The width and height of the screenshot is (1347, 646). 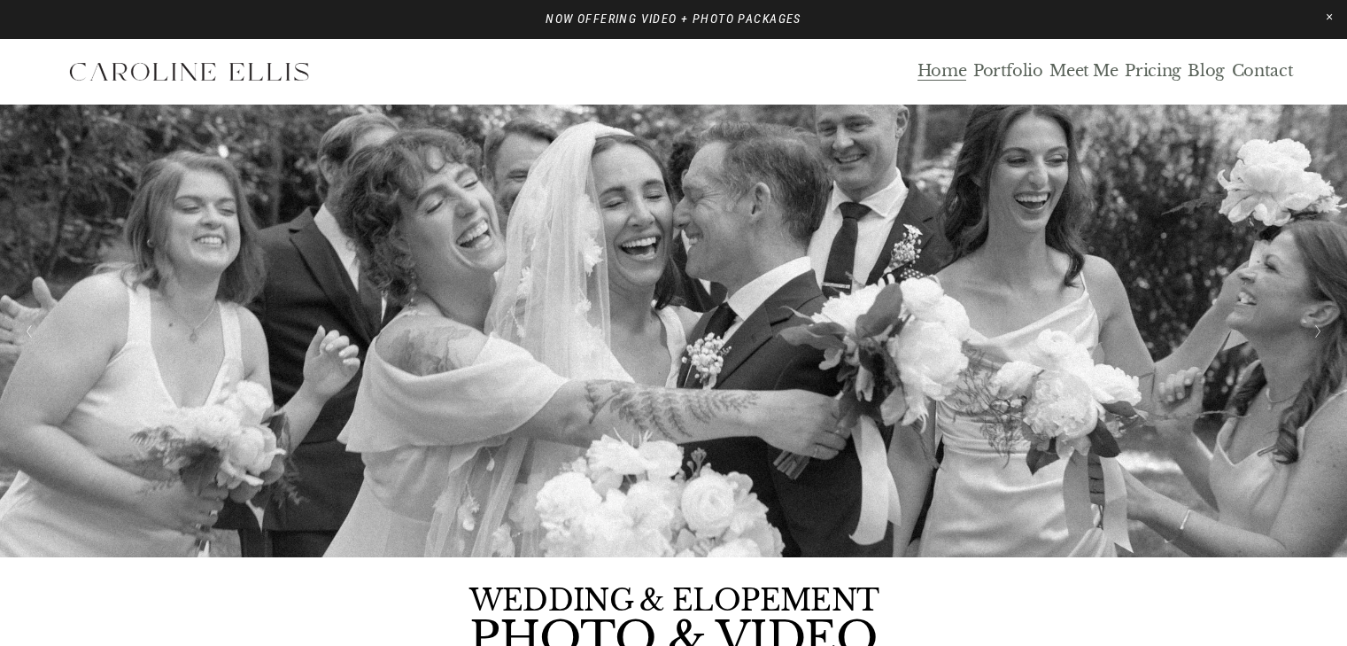 I want to click on button: Next Slide, so click(x=1317, y=331).